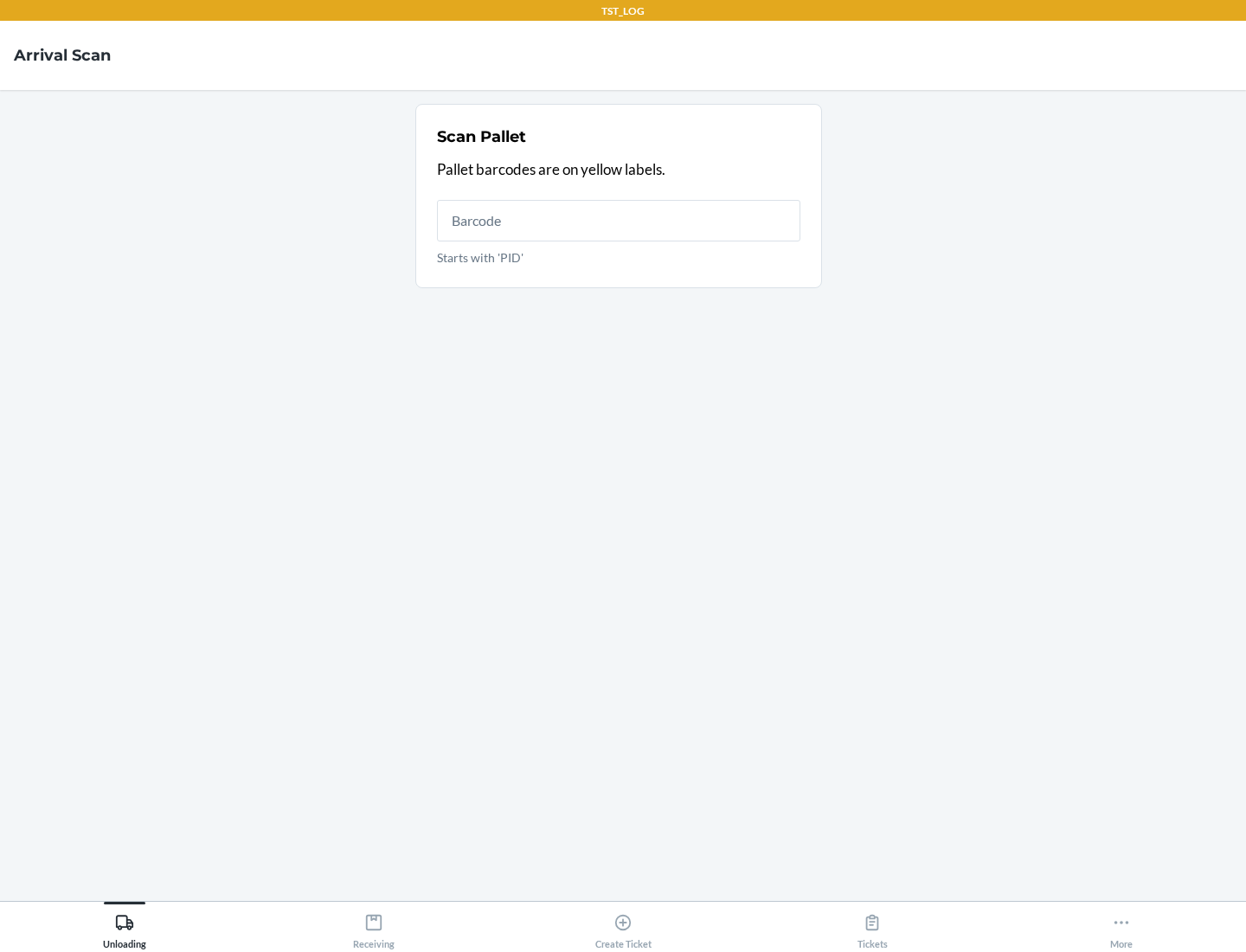  I want to click on button: Receiving, so click(374, 925).